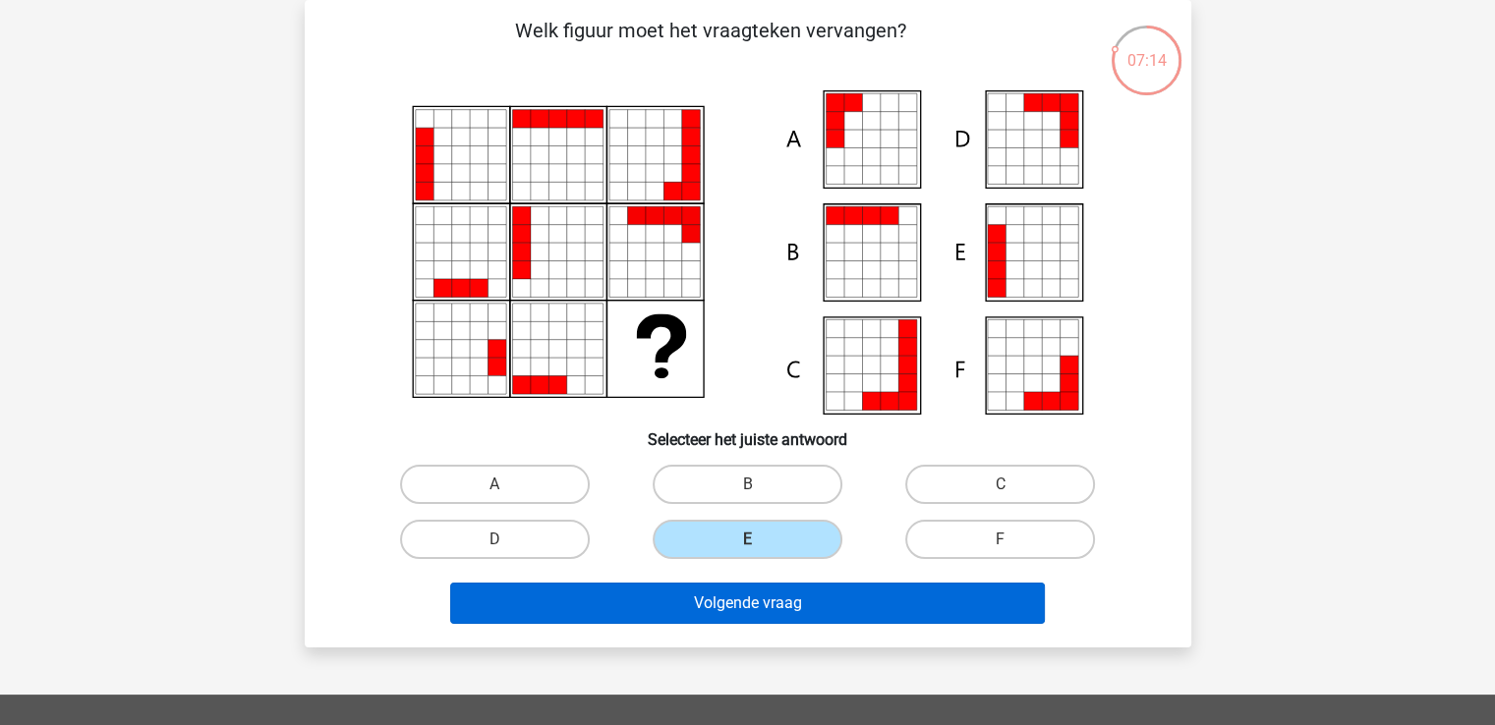 The width and height of the screenshot is (1495, 725). Describe the element at coordinates (747, 539) in the screenshot. I see `label: E` at that location.